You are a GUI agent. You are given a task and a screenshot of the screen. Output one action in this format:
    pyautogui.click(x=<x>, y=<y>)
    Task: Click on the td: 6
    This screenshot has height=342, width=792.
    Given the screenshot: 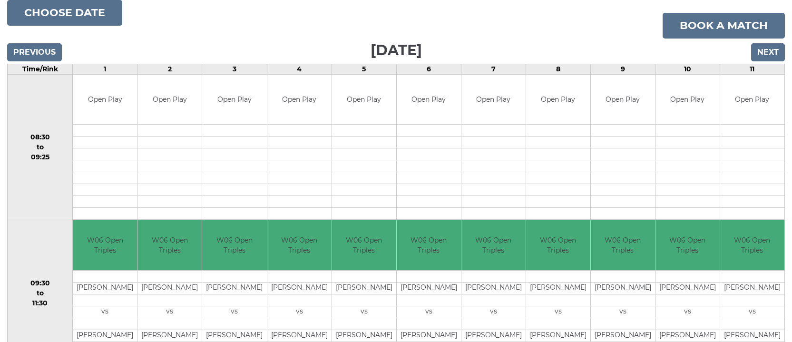 What is the action you would take?
    pyautogui.click(x=429, y=69)
    